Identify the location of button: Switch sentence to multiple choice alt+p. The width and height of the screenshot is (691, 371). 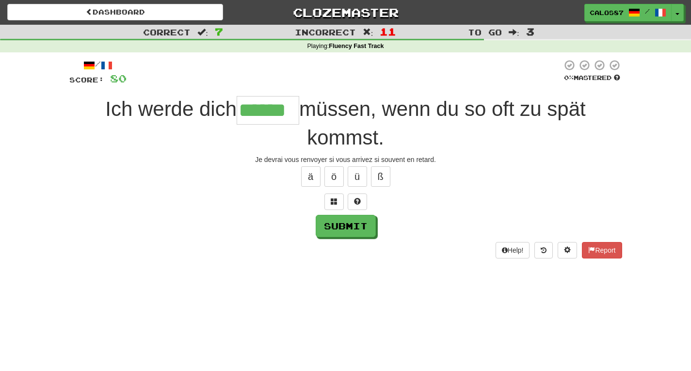
(334, 202).